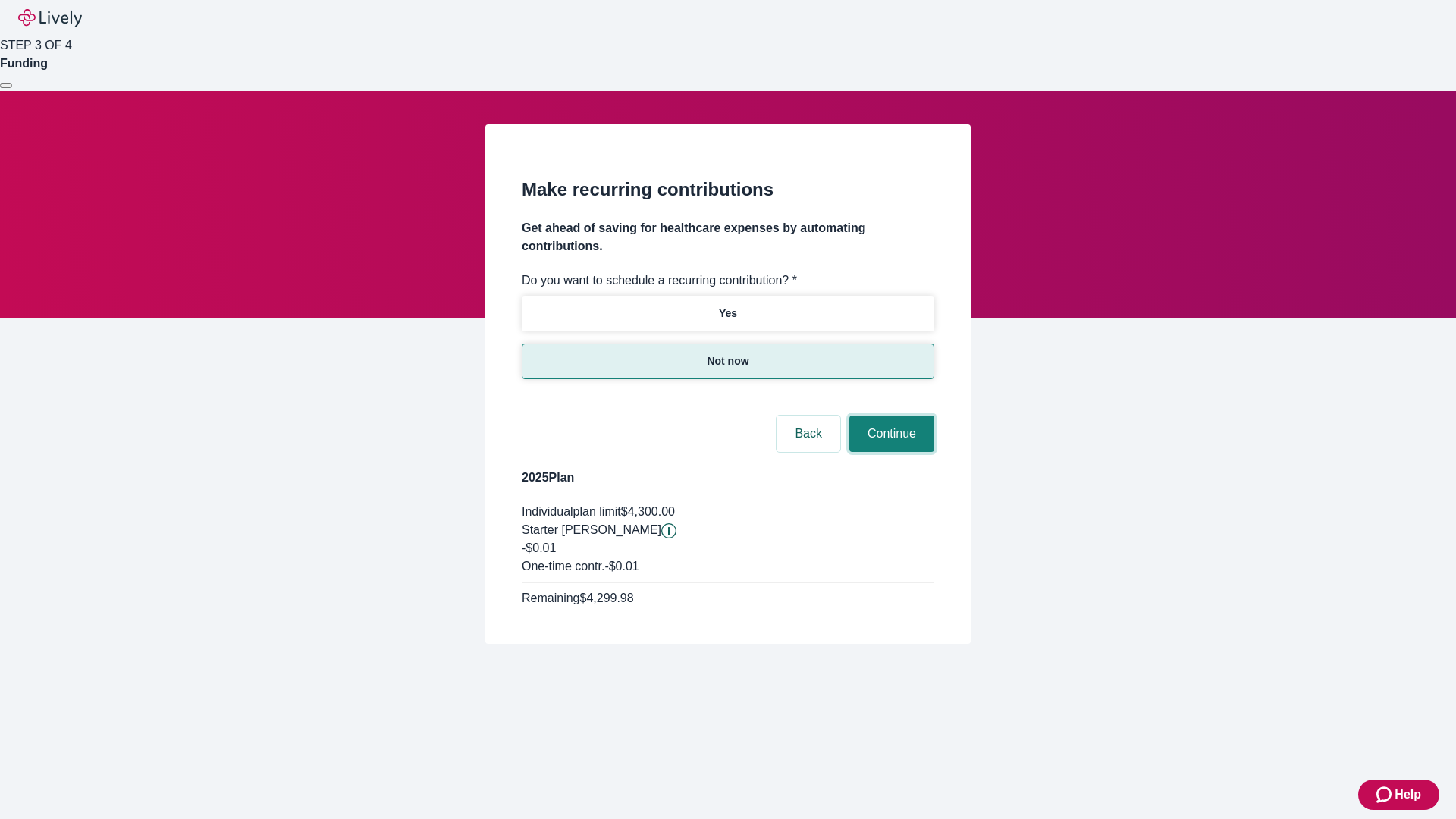 The height and width of the screenshot is (819, 1456). I want to click on span: $4,299.98, so click(606, 597).